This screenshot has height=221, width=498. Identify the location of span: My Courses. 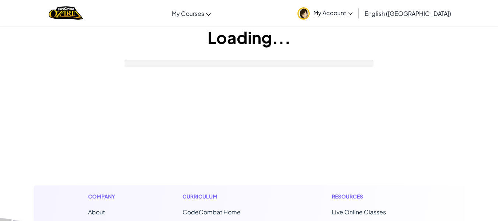
(188, 13).